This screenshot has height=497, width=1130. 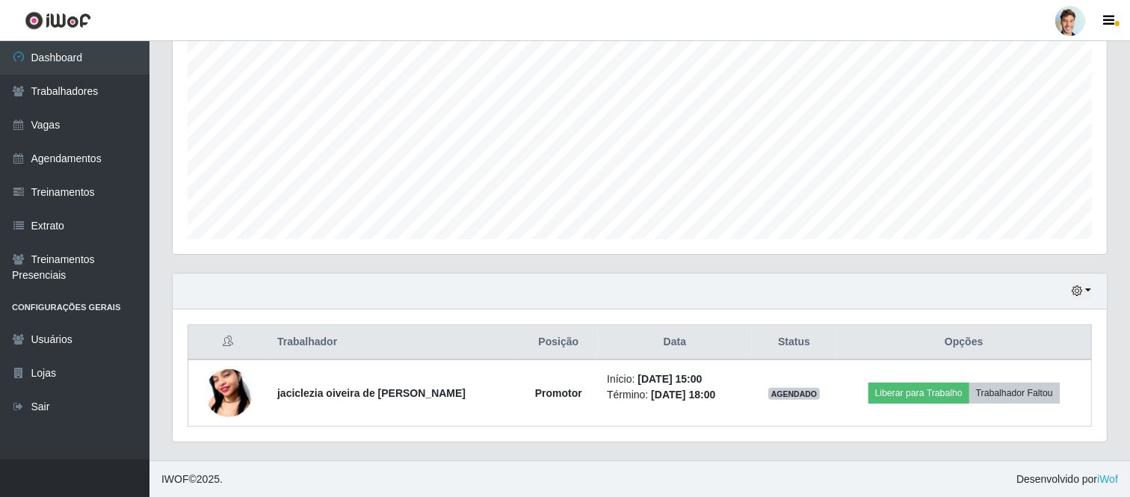 What do you see at coordinates (794, 394) in the screenshot?
I see `span: AGENDADO` at bounding box center [794, 394].